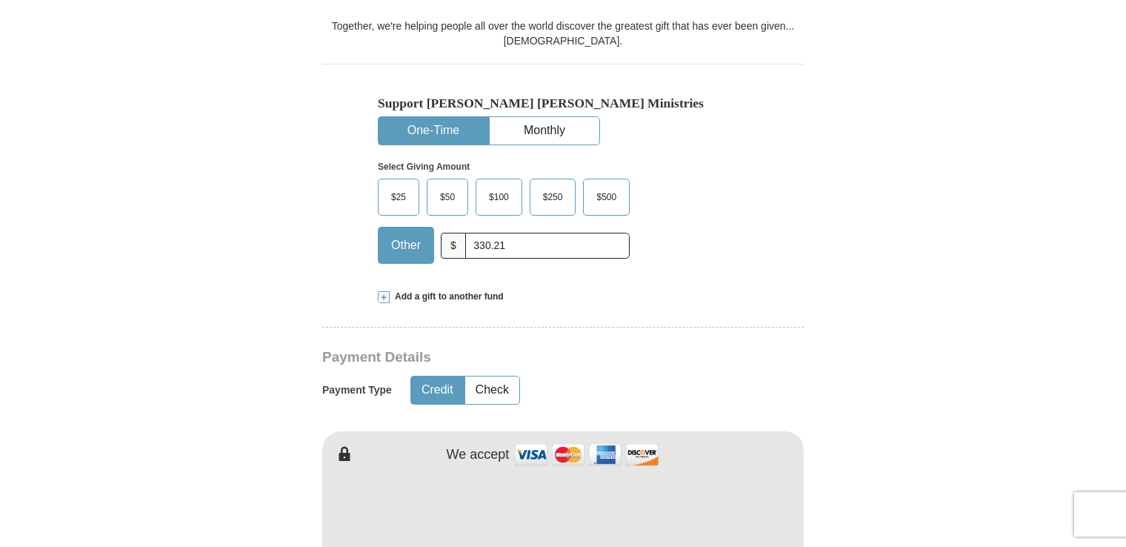 The height and width of the screenshot is (547, 1126). What do you see at coordinates (499, 197) in the screenshot?
I see `span: $100` at bounding box center [499, 197].